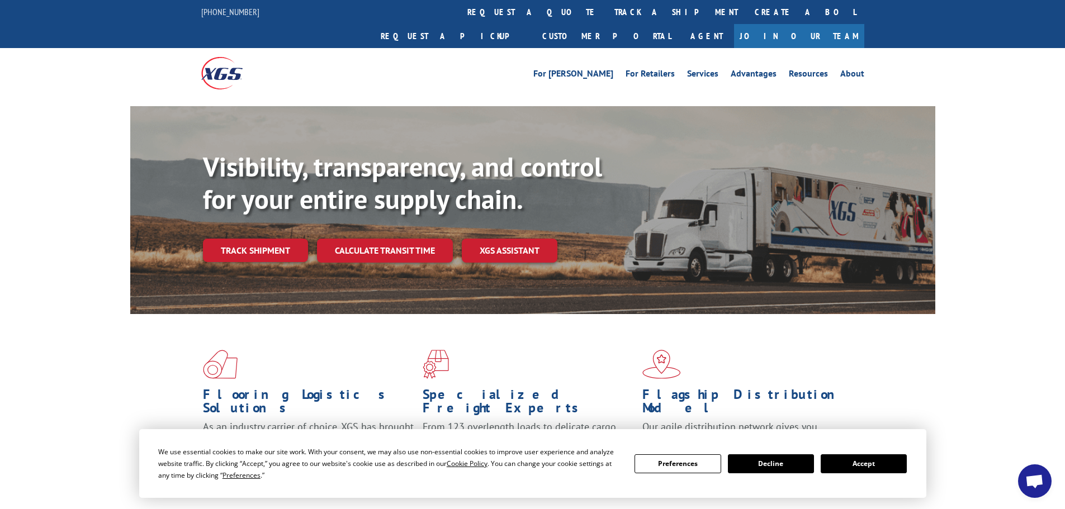 This screenshot has width=1065, height=509. What do you see at coordinates (308, 404) in the screenshot?
I see `h1: Flooring Logistics Solutions` at bounding box center [308, 404].